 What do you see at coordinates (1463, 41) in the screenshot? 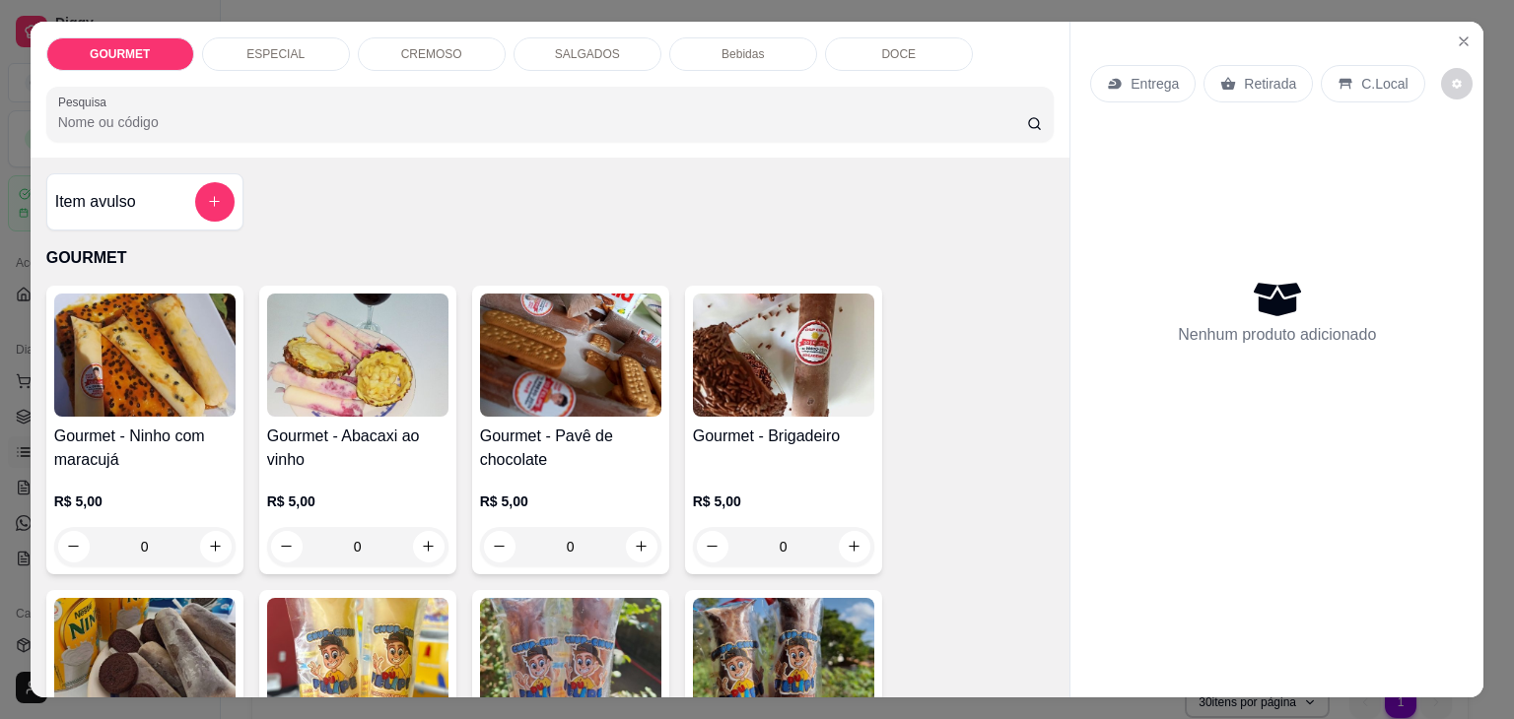
I see `button: Close` at bounding box center [1463, 41].